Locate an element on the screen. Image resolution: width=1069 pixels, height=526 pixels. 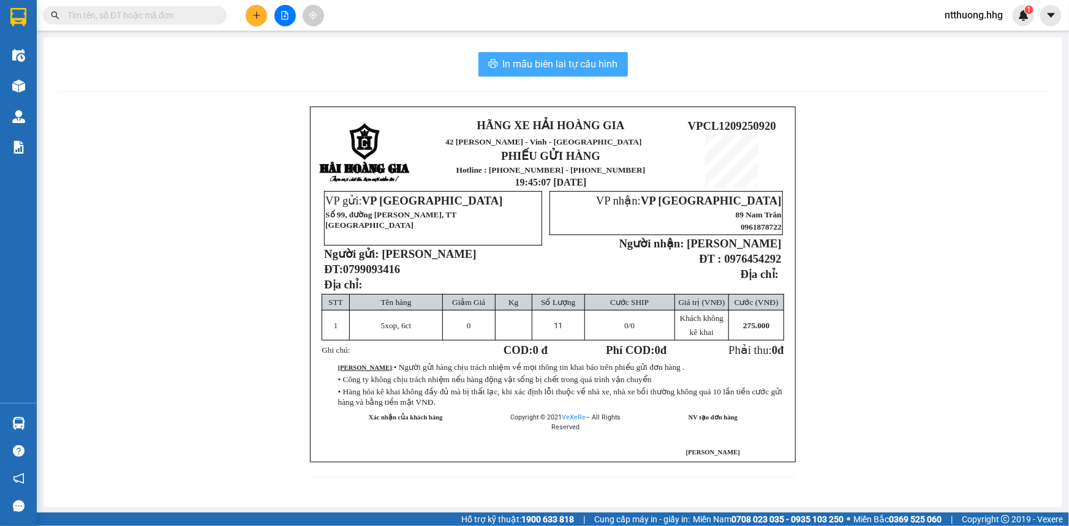
span: ntthuong.hhg is located at coordinates (974, 15).